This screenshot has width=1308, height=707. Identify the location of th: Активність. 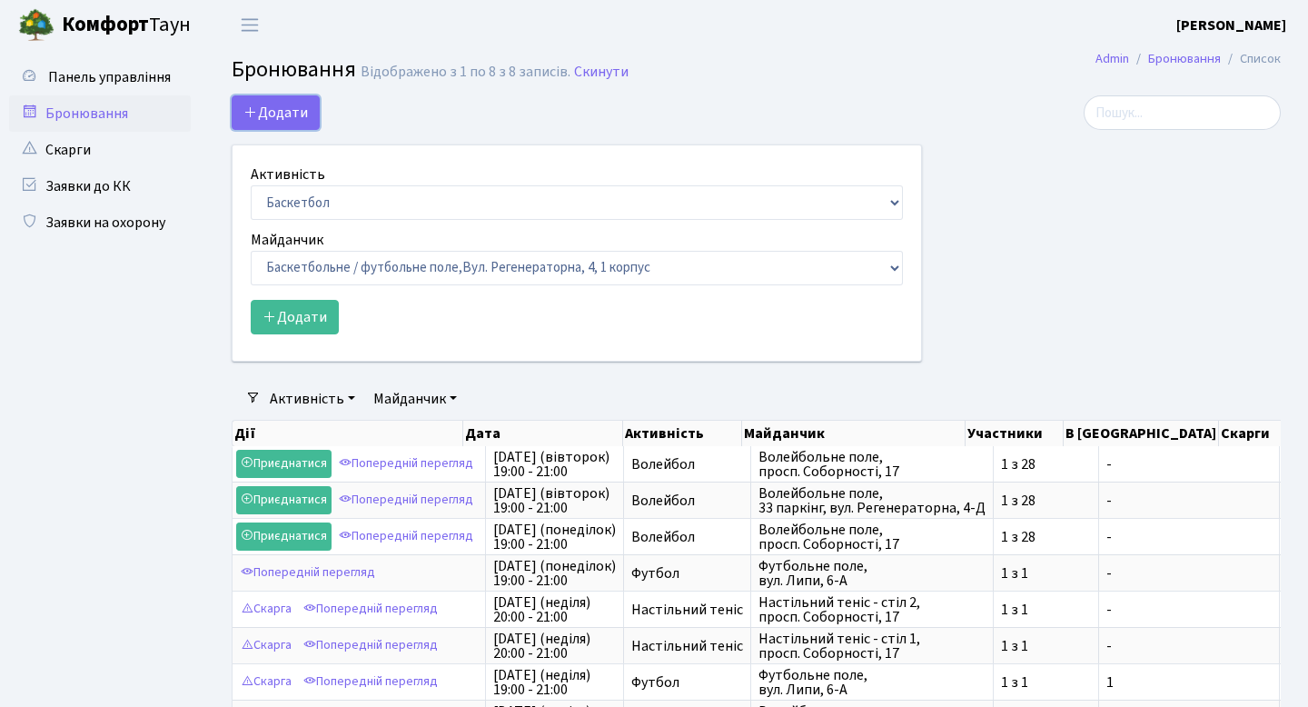
(683, 433).